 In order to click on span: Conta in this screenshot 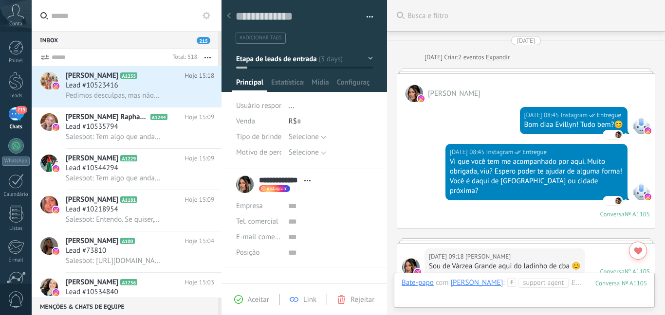, I will do `click(16, 24)`.